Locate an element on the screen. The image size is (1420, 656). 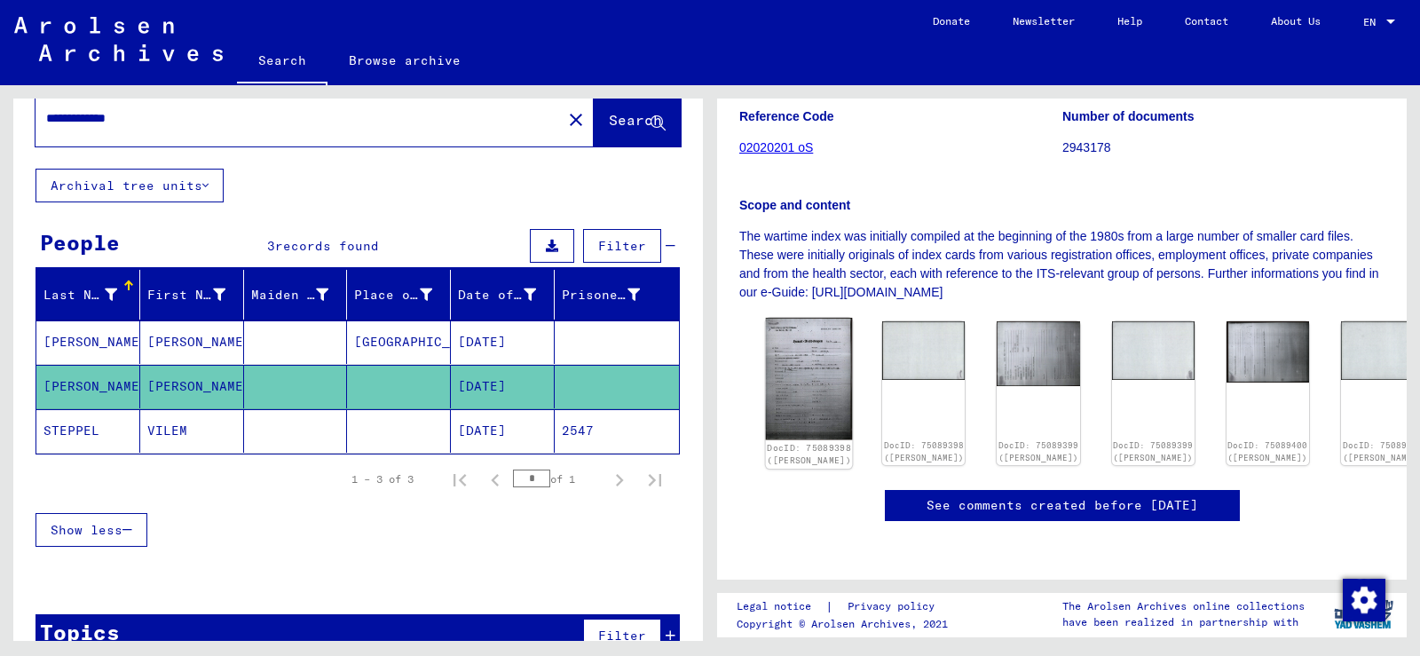
div: Change consent is located at coordinates (1364, 599).